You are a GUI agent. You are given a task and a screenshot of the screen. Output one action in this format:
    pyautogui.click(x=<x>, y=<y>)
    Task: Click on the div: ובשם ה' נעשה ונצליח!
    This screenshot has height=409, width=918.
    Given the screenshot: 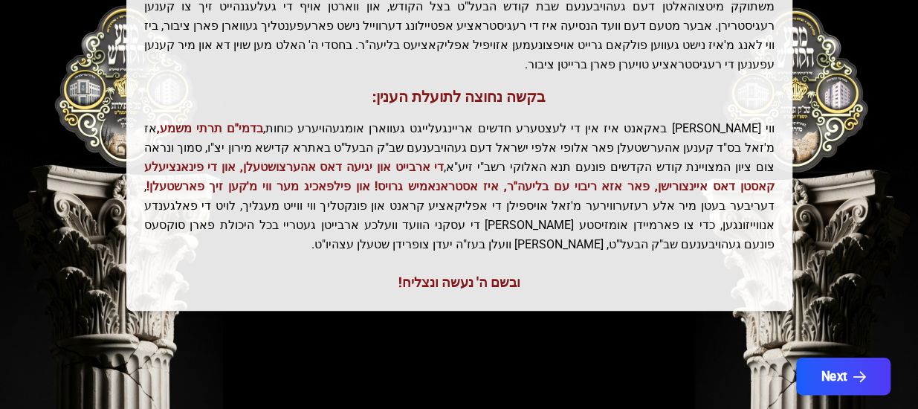 What is the action you would take?
    pyautogui.click(x=460, y=283)
    